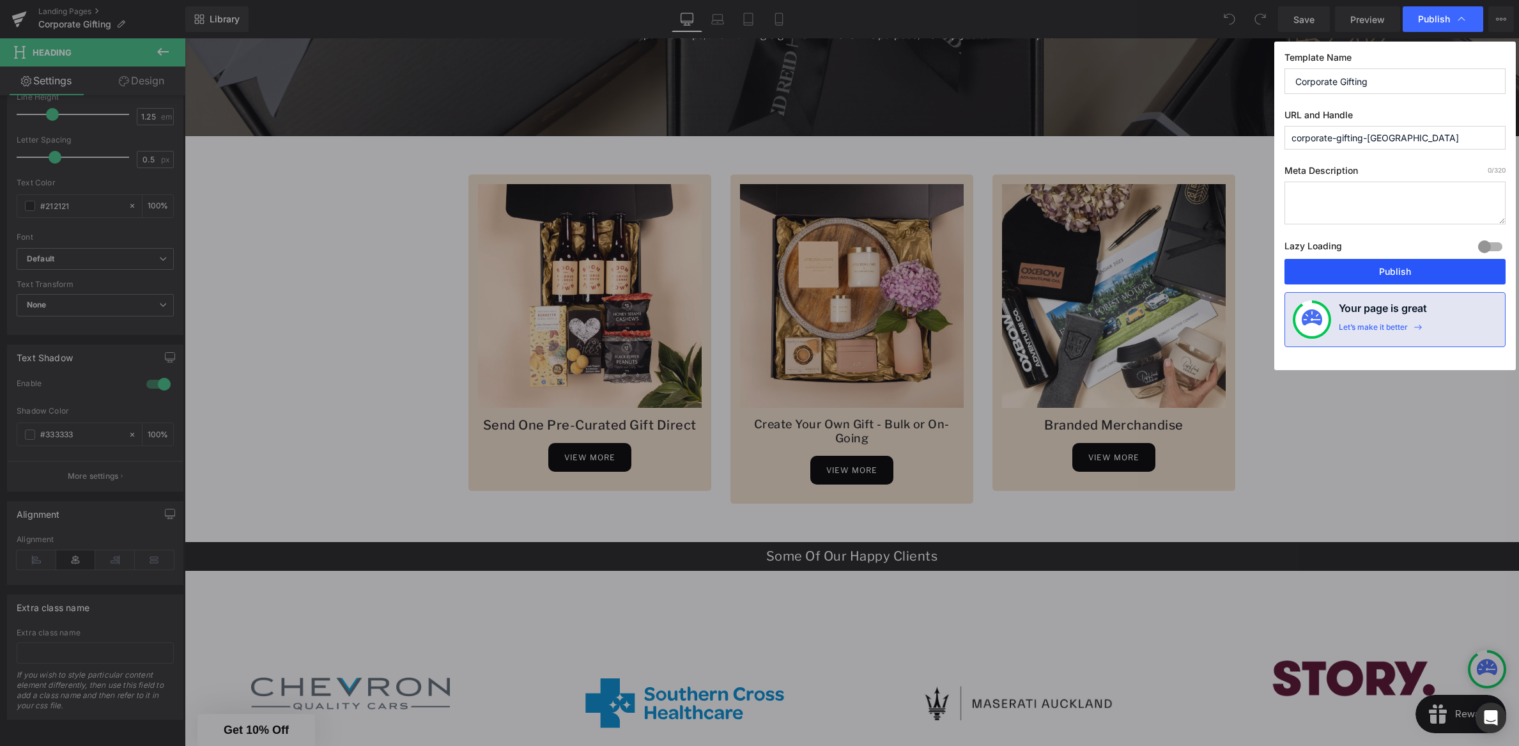 This screenshot has height=746, width=1519. Describe the element at coordinates (1312, 319) in the screenshot. I see `img: onboarding-status.svg` at that location.